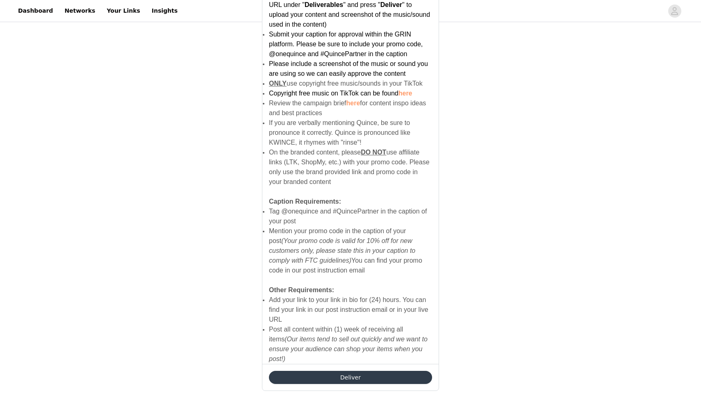  What do you see at coordinates (348, 349) in the screenshot?
I see `em: (Our items tend to sell out quickly and we want to ensure your audience can shop your items when ...` at bounding box center [348, 349].